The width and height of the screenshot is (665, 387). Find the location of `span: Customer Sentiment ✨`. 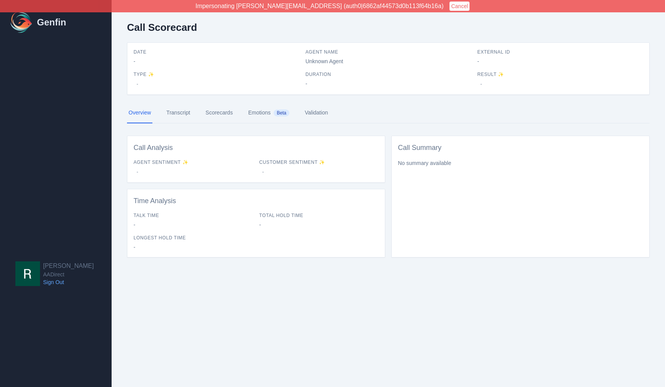

span: Customer Sentiment ✨ is located at coordinates (319, 162).